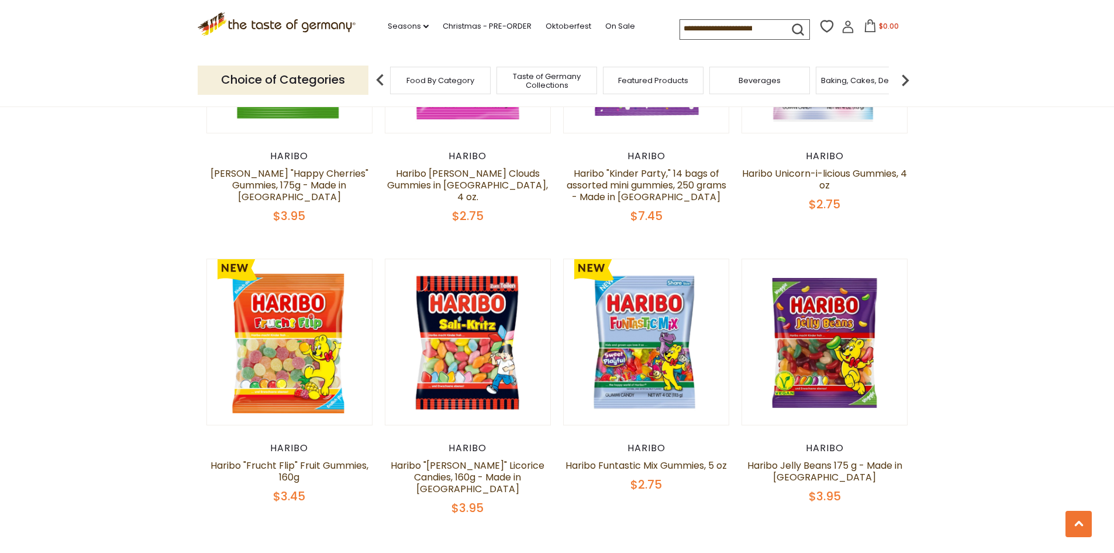 The image size is (1114, 553). I want to click on span: Taste of Germany Collections, so click(547, 81).